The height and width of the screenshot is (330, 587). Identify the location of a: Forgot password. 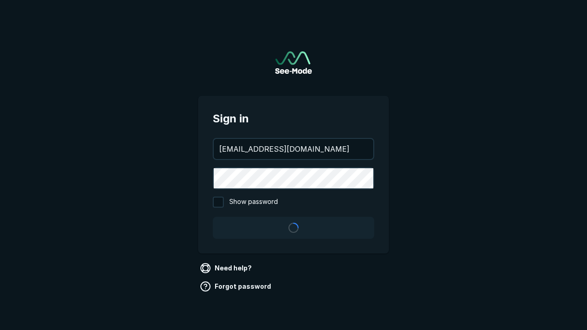
(236, 287).